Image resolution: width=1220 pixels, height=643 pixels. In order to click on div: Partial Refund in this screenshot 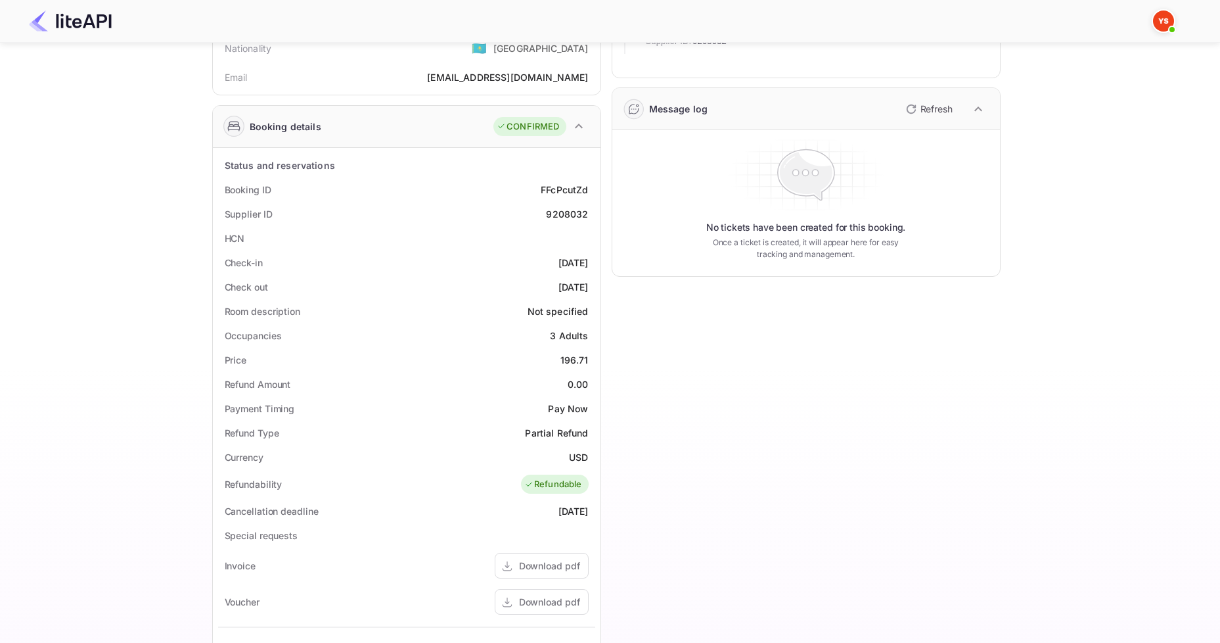, I will do `click(557, 432)`.